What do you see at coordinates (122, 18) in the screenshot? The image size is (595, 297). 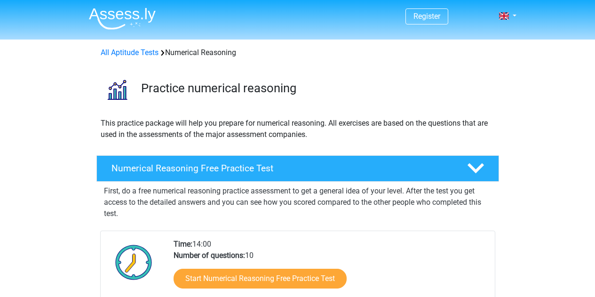 I see `img: Assessly` at bounding box center [122, 18].